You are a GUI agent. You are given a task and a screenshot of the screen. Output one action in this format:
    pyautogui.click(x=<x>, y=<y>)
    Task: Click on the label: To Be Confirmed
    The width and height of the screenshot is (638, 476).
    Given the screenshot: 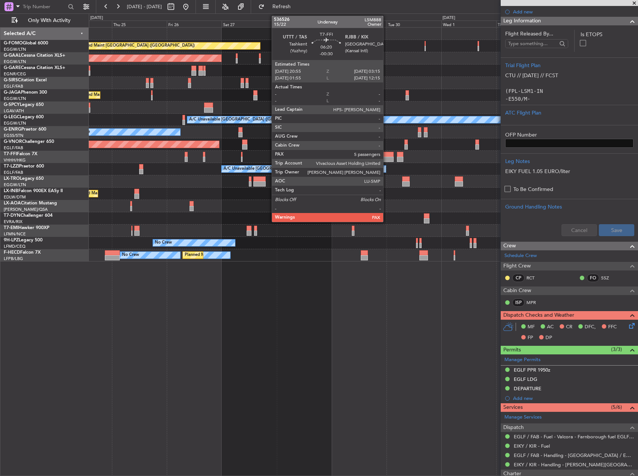 What is the action you would take?
    pyautogui.click(x=533, y=189)
    